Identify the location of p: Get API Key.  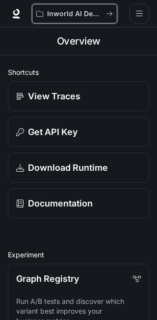
(52, 132).